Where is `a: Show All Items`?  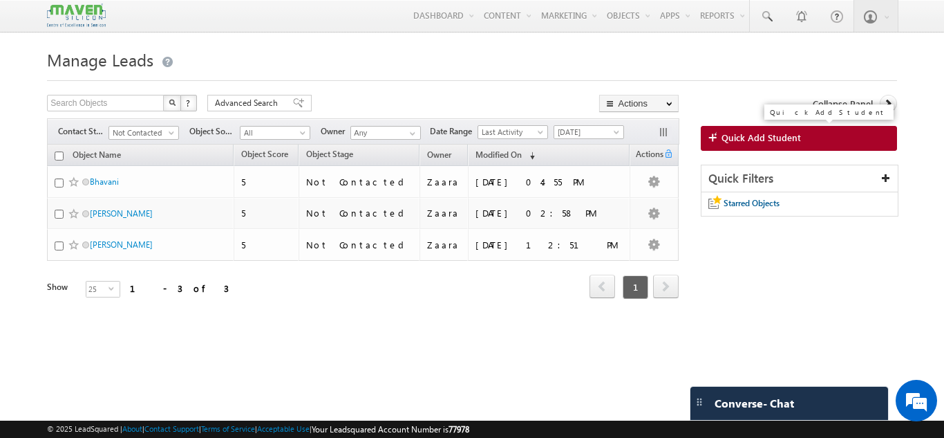 a: Show All Items is located at coordinates (411, 133).